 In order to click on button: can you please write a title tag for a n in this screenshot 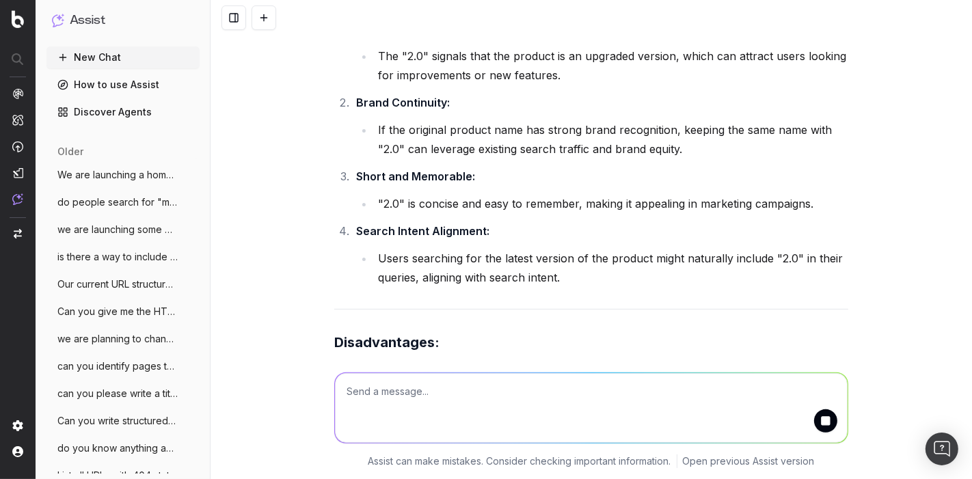, I will do `click(123, 394)`.